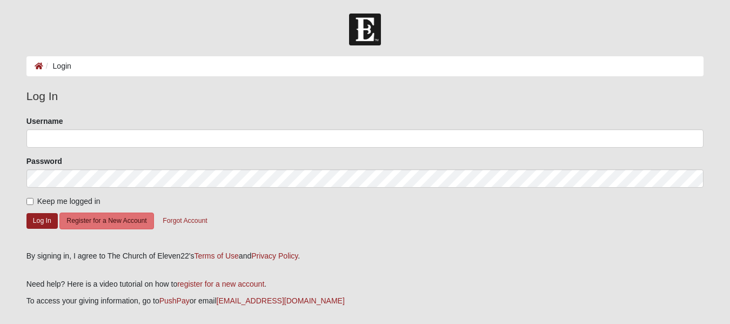  I want to click on button: Log In, so click(42, 221).